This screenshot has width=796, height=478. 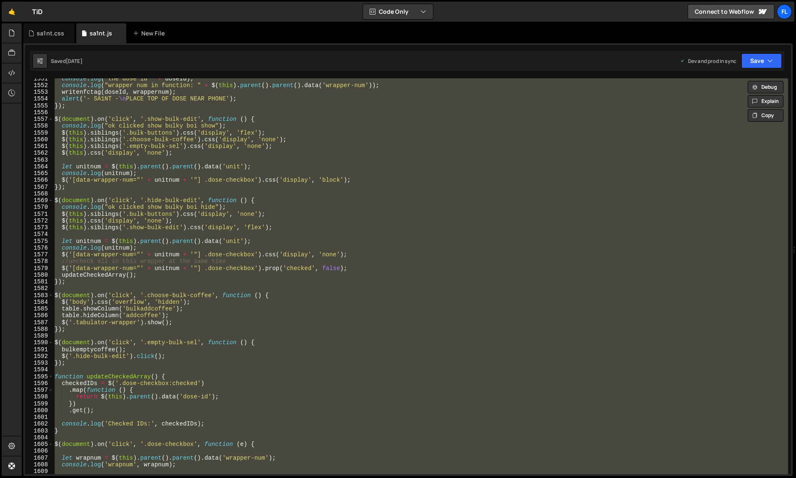 I want to click on div: 1597, so click(x=39, y=390).